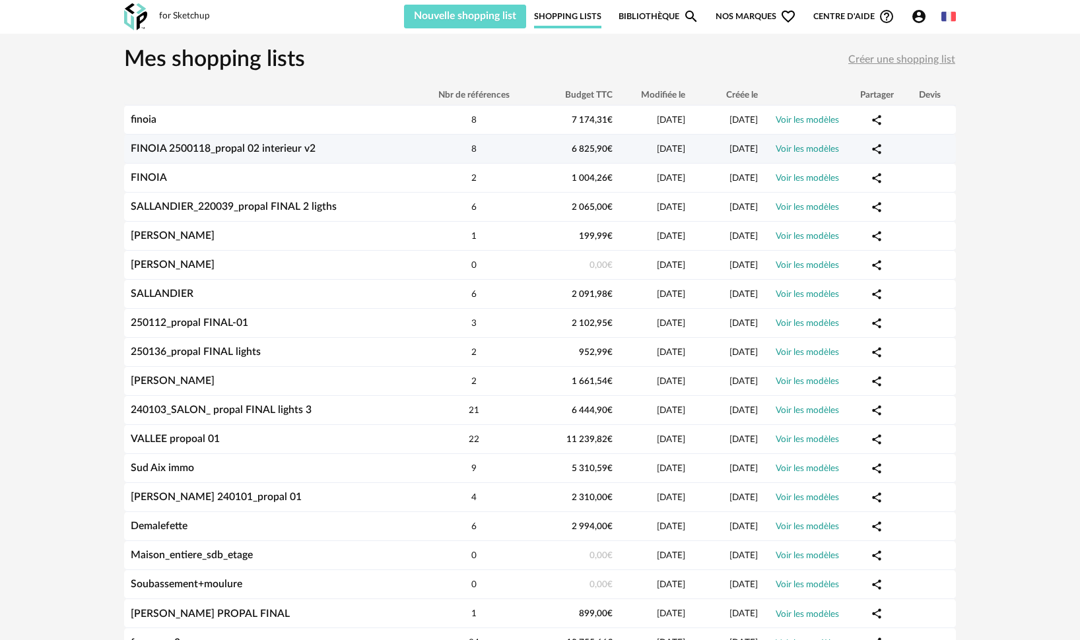 The image size is (1080, 640). What do you see at coordinates (929, 95) in the screenshot?
I see `div: Devis` at bounding box center [929, 95].